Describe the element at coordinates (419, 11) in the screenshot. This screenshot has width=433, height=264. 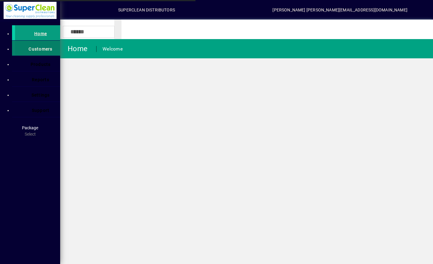
I see `a: Knowledge Base` at that location.